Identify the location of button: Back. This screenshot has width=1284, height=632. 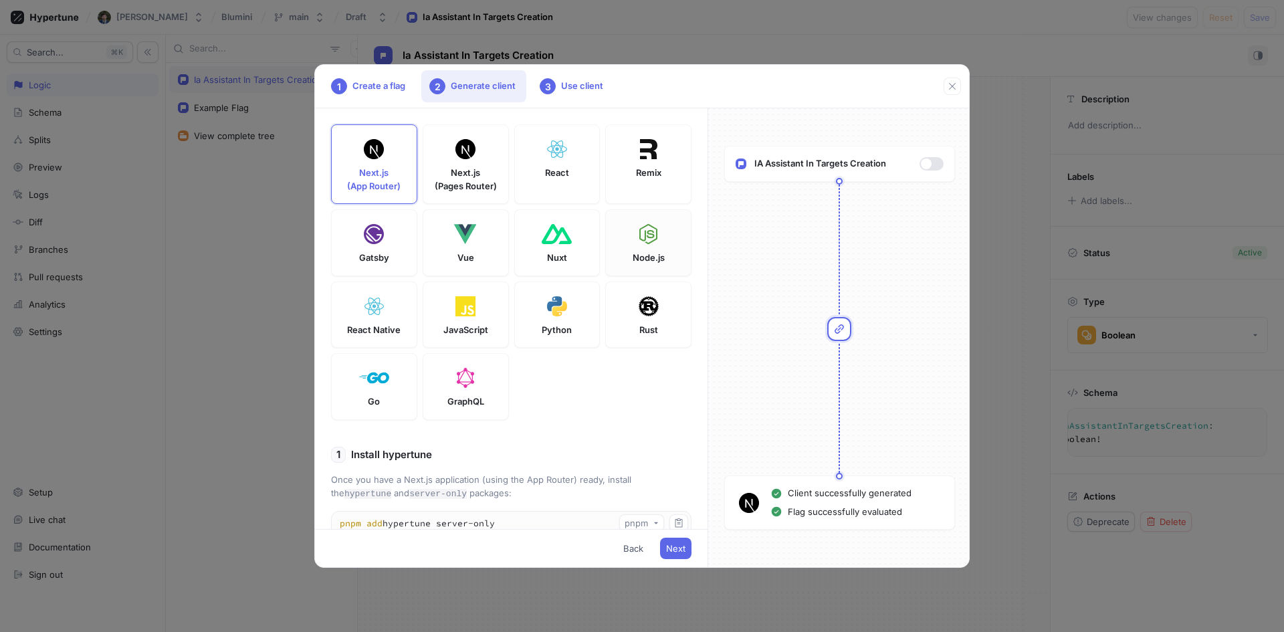
(633, 548).